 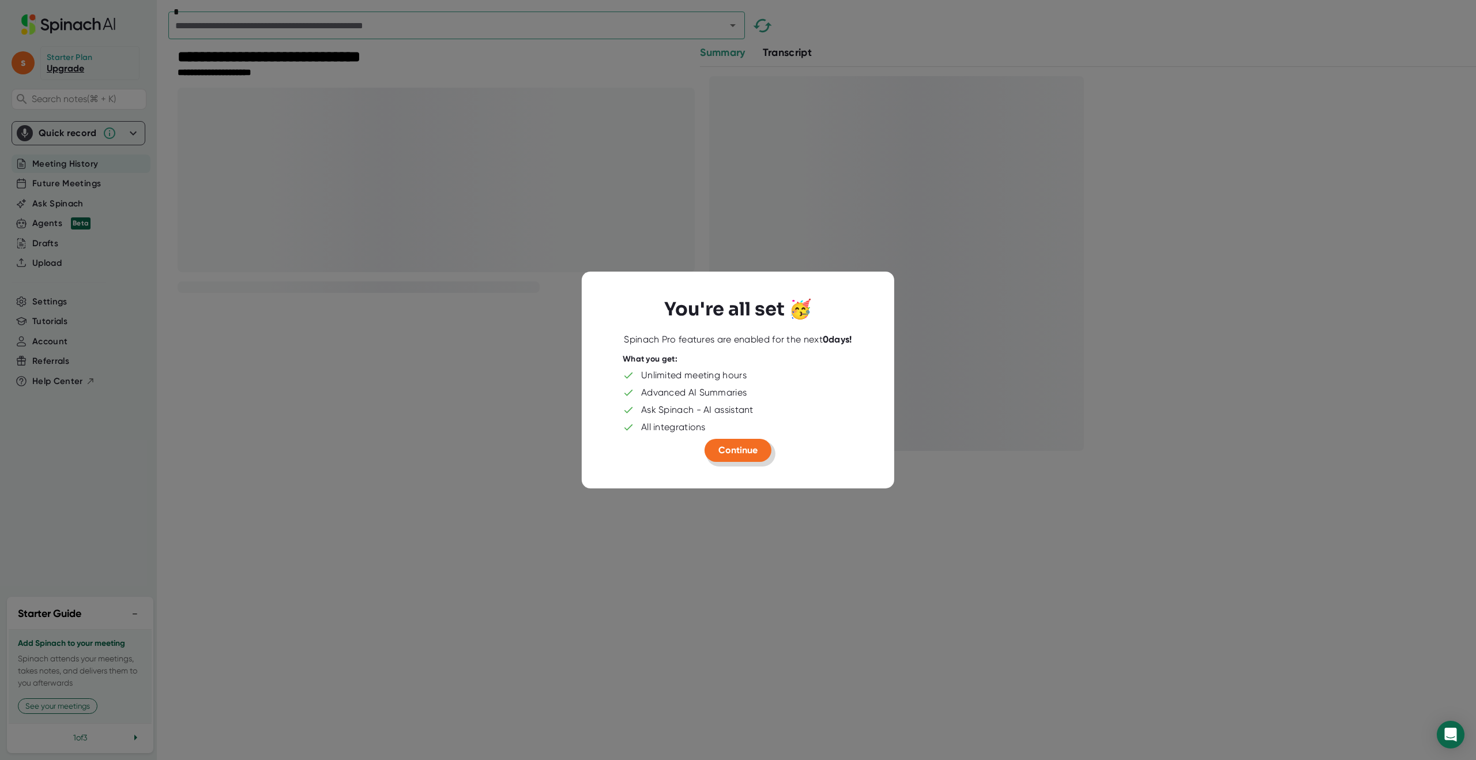 I want to click on div: What you get:, so click(x=650, y=359).